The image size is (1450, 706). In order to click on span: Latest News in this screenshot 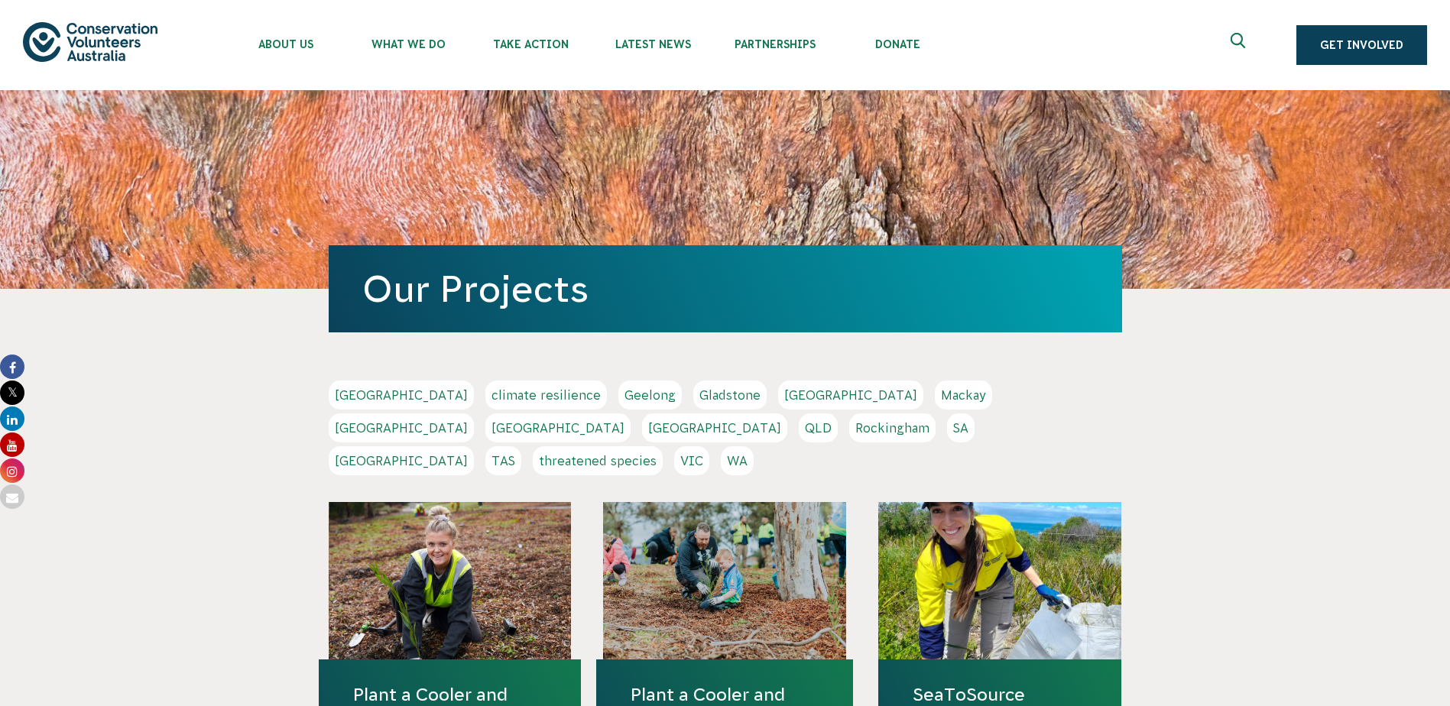, I will do `click(653, 44)`.